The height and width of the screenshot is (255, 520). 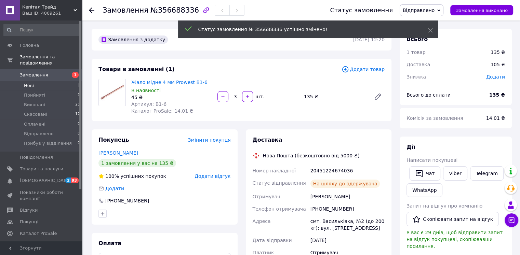 What do you see at coordinates (435, 118) in the screenshot?
I see `span: Комісія за замовлення` at bounding box center [435, 118].